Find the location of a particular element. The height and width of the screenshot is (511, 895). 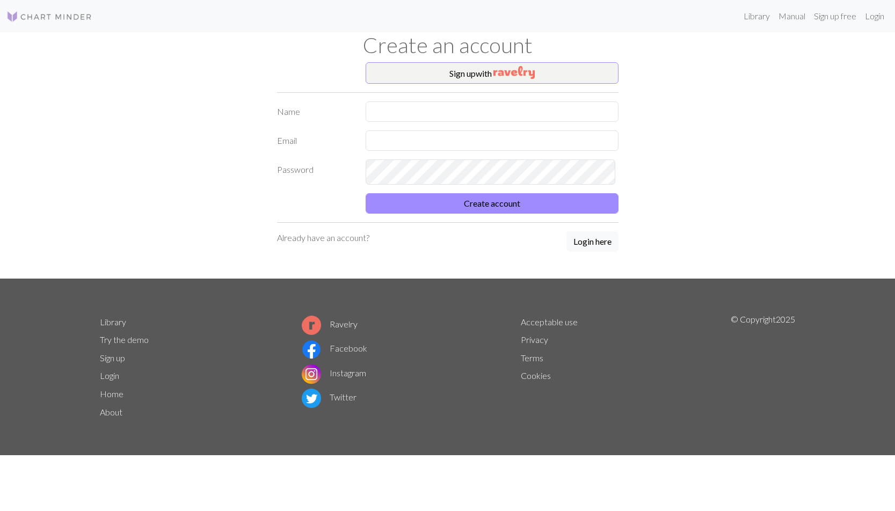

img: Instagram logo is located at coordinates (311, 374).